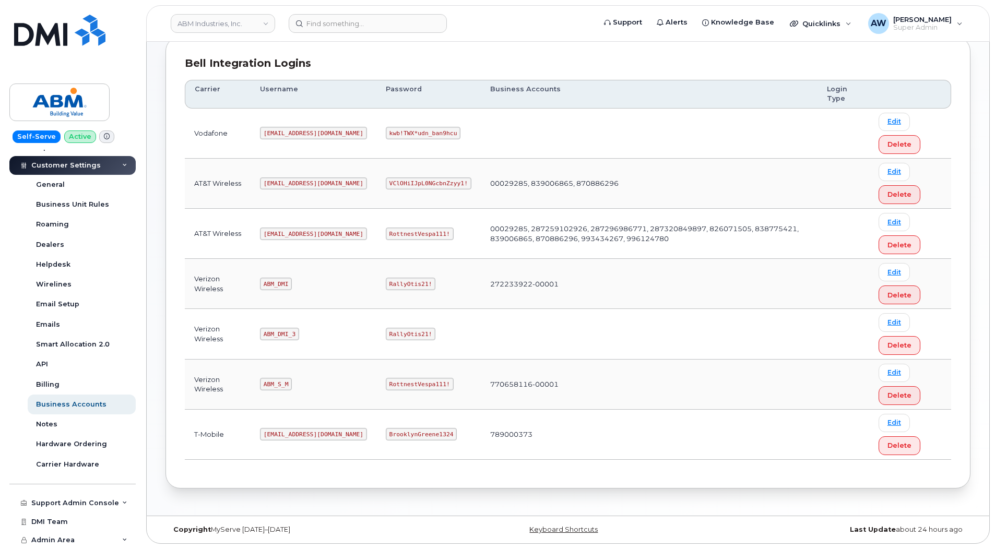 The width and height of the screenshot is (995, 549). Describe the element at coordinates (223, 23) in the screenshot. I see `a: ABM Industries, Inc.` at that location.